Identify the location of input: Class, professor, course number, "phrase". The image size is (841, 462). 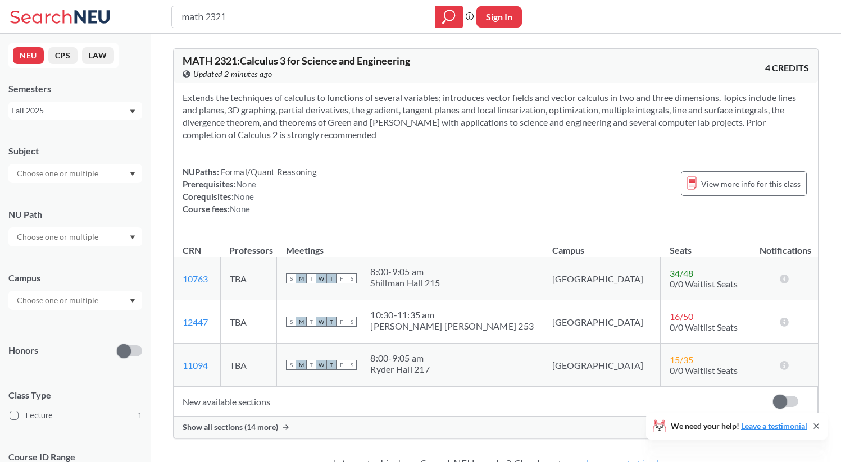
(303, 17).